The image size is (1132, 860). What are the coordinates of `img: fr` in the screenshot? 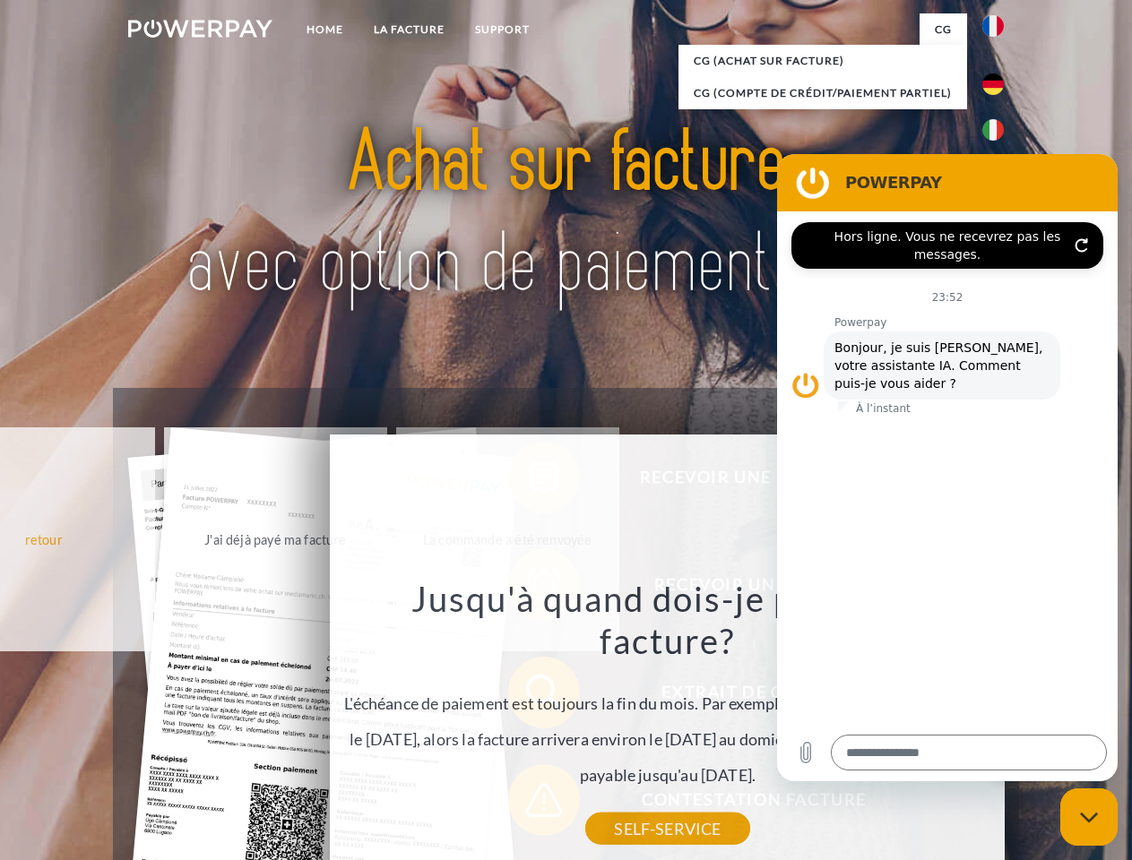 It's located at (993, 26).